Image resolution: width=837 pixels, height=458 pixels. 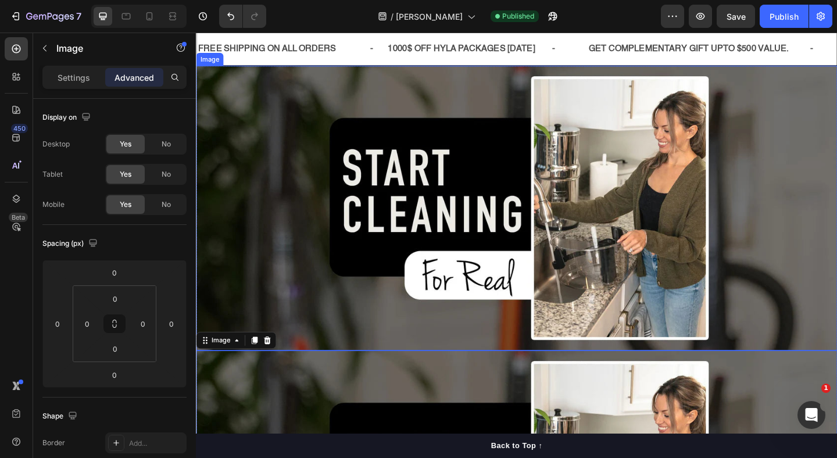 What do you see at coordinates (156, 444) in the screenshot?
I see `div: Add...` at bounding box center [156, 444].